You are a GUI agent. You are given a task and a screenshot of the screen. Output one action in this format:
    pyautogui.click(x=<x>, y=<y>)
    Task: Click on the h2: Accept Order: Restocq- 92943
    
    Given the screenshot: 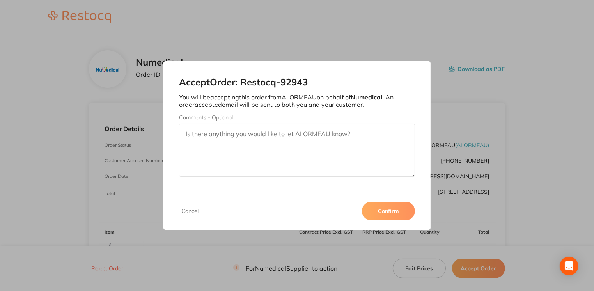 What is the action you would take?
    pyautogui.click(x=297, y=82)
    